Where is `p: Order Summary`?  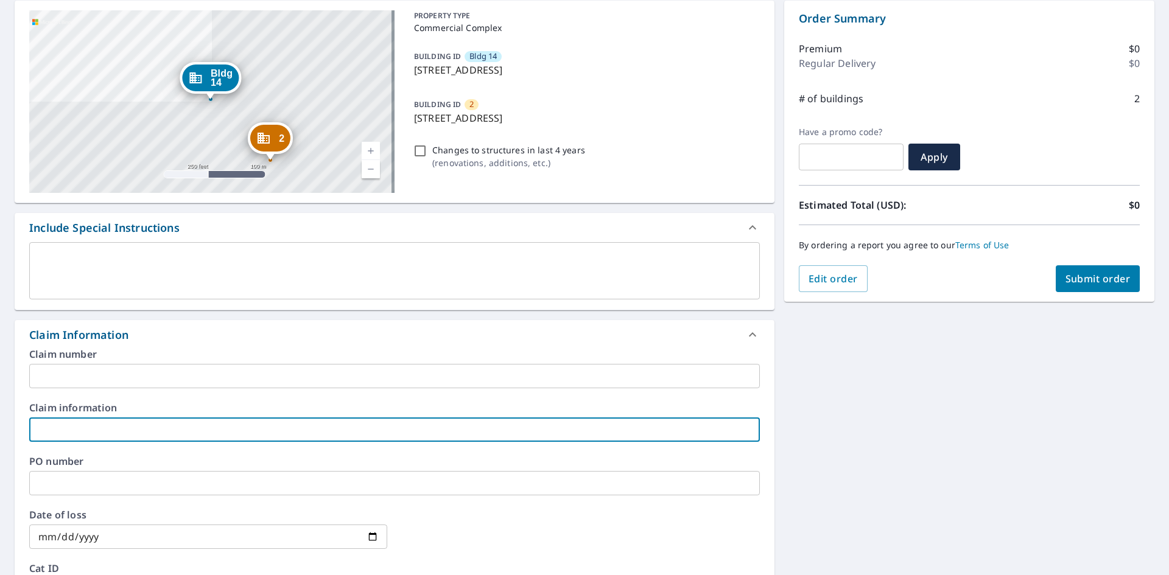 p: Order Summary is located at coordinates (969, 18).